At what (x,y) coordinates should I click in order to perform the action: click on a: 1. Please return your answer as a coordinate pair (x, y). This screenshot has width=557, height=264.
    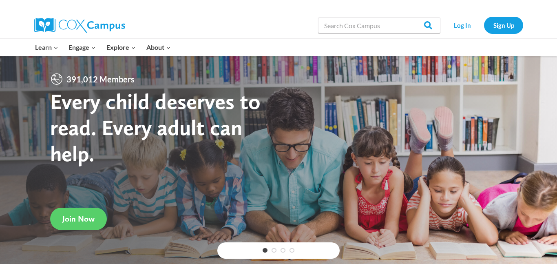
    Looking at the image, I should click on (265, 250).